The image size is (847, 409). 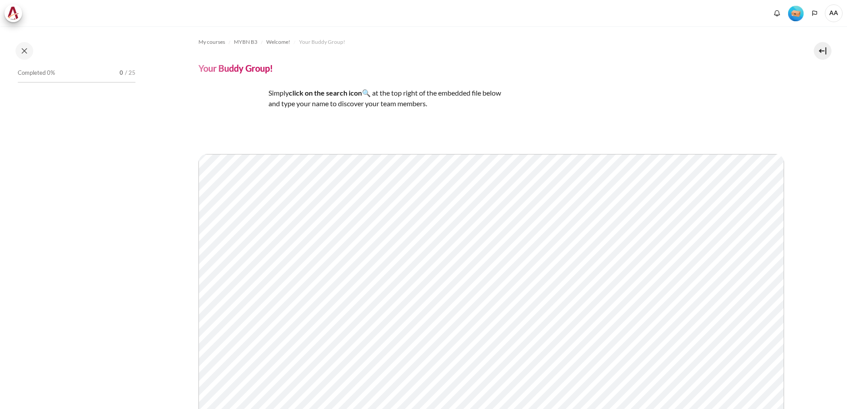 I want to click on a: Welcome!, so click(x=278, y=42).